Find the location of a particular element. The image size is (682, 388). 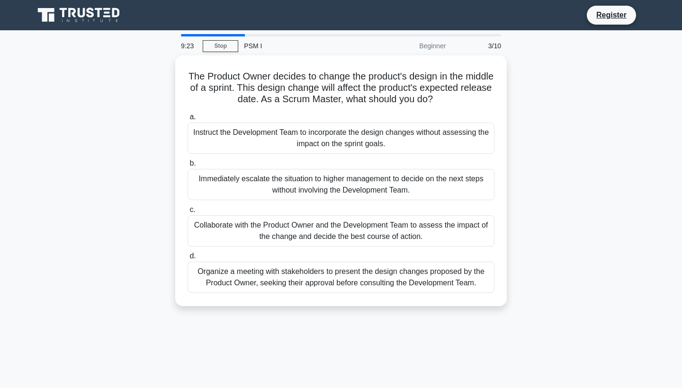

div: Collaborate with the Product Owner and the Development Team to assess the impact of the change an... is located at coordinates (341, 231).